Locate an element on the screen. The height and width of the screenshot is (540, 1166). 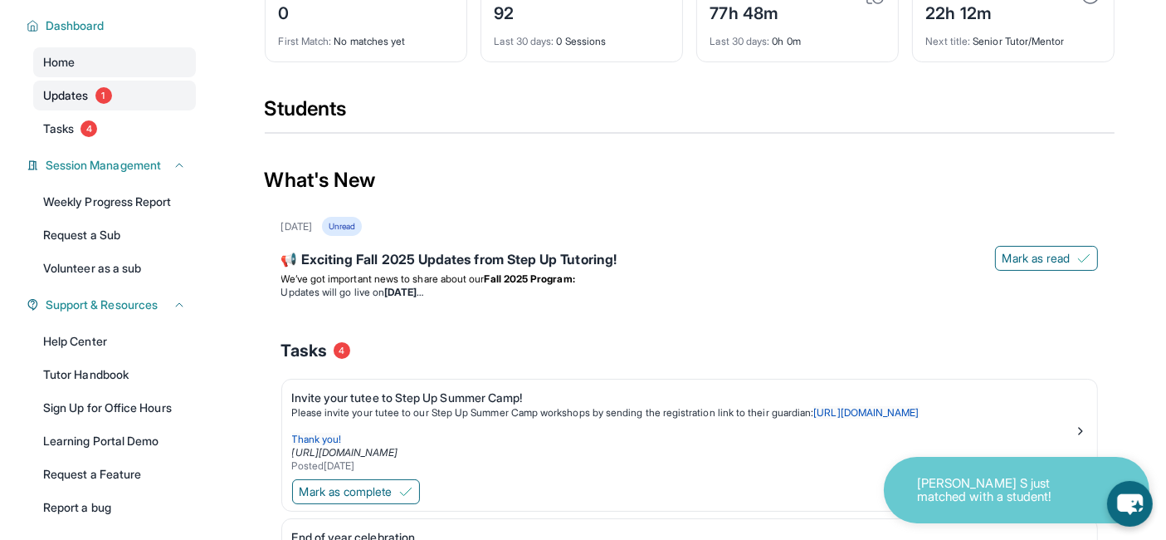
button: Mark as complete is located at coordinates (356, 491).